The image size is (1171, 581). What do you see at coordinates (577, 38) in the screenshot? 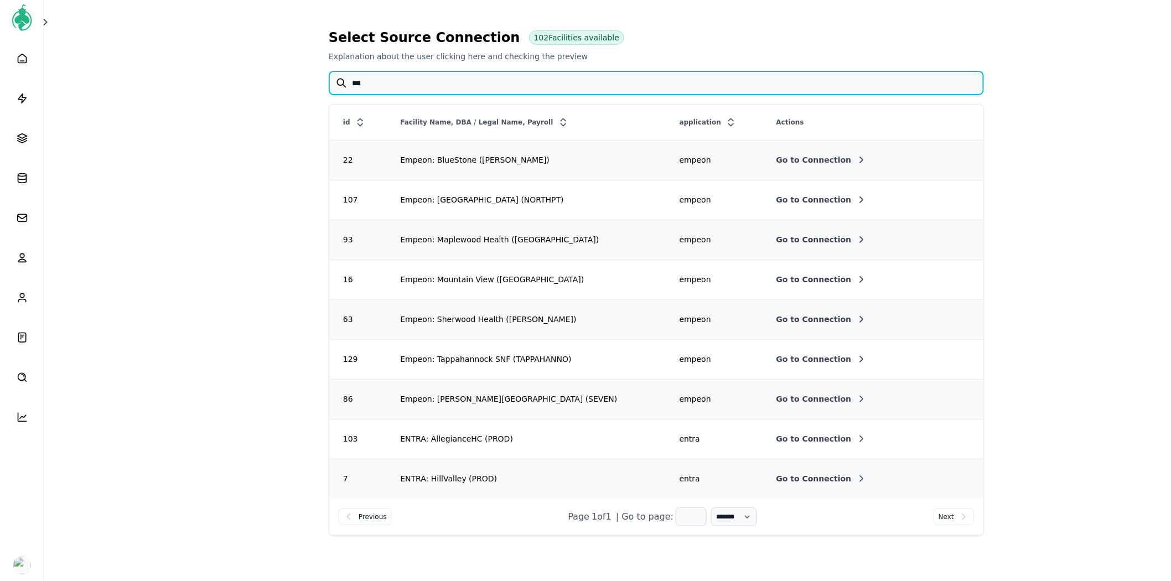
I see `span: 102 Facilities available` at bounding box center [577, 38].